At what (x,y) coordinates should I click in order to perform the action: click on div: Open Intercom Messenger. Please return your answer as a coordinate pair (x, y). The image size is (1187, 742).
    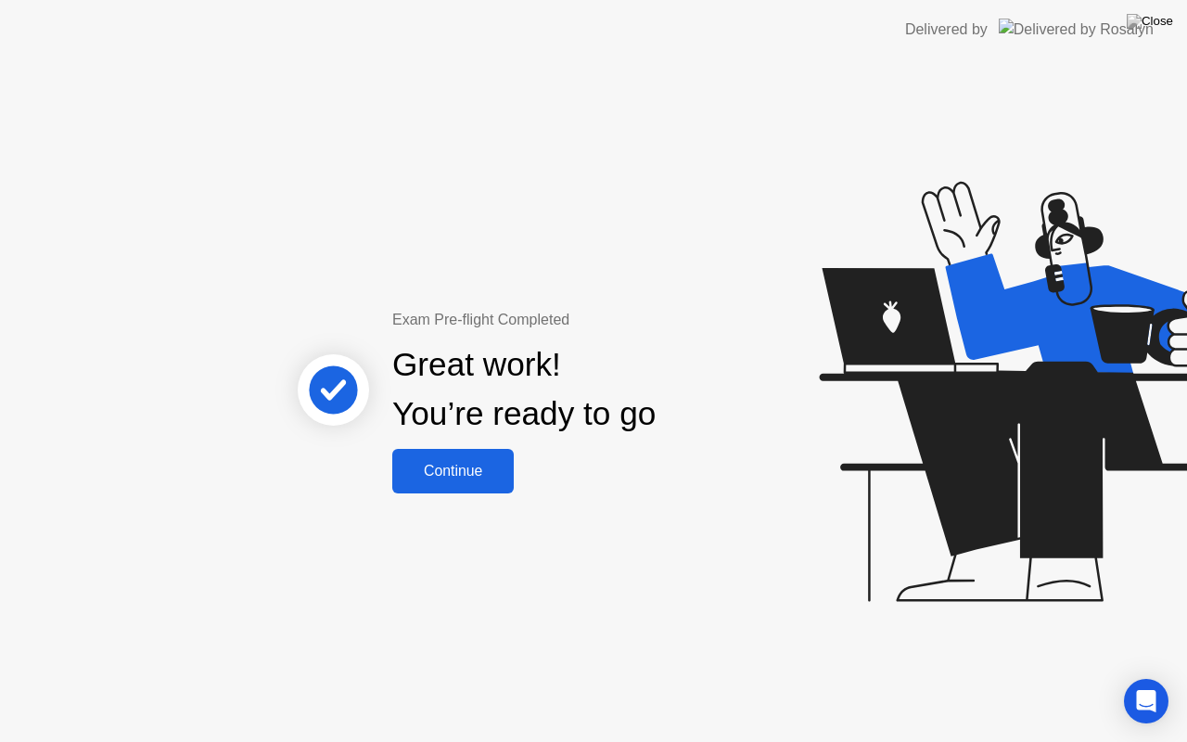
    Looking at the image, I should click on (1146, 701).